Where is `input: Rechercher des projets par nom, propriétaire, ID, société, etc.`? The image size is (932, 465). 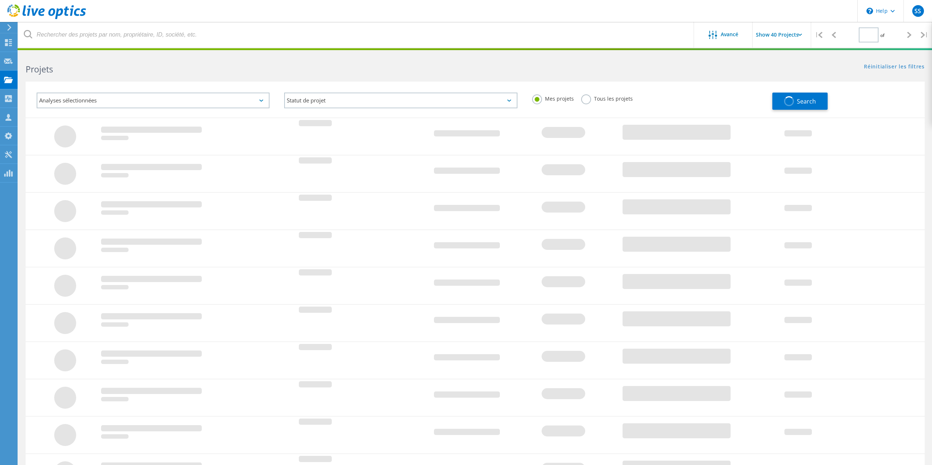 input: Rechercher des projets par nom, propriétaire, ID, société, etc. is located at coordinates (356, 35).